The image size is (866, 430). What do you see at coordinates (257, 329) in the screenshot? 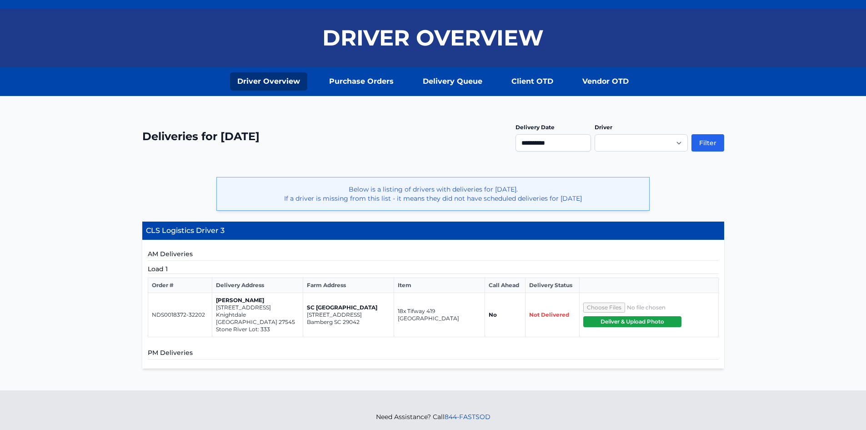
I see `p: Stone River Lot: 333` at bounding box center [257, 329].